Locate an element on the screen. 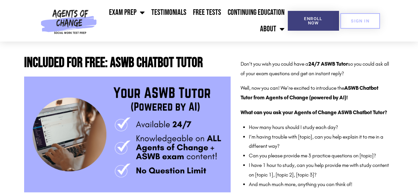 This screenshot has width=418, height=193. strong: 24/7 ASWB Tutor is located at coordinates (328, 64).